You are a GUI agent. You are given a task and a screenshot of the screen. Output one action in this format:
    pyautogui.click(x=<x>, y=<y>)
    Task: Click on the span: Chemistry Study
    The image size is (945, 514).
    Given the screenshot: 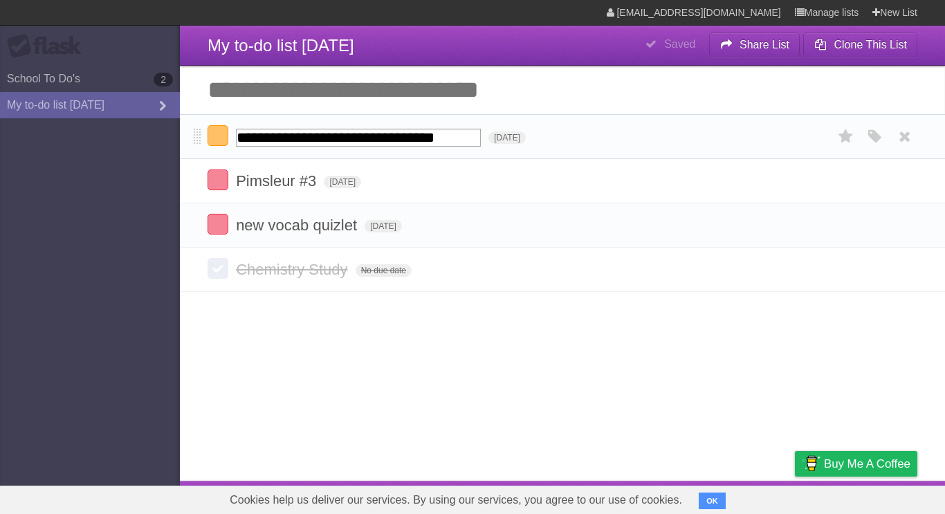 What is the action you would take?
    pyautogui.click(x=293, y=269)
    